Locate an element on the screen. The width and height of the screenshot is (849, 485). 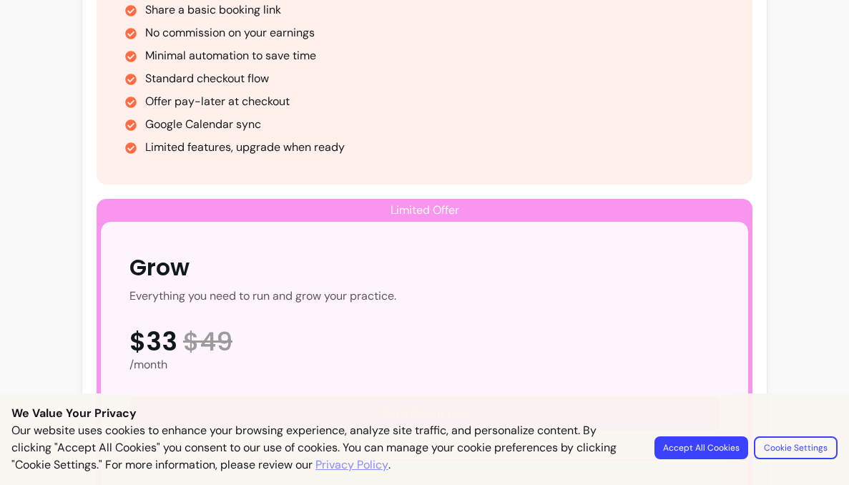
li: Offer pay-later at checkout is located at coordinates (434, 102).